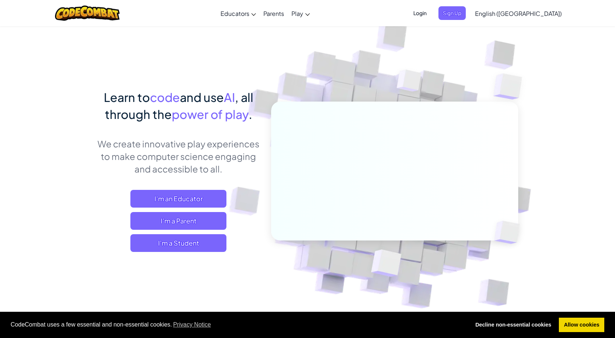  I want to click on a: deny cookies, so click(513, 325).